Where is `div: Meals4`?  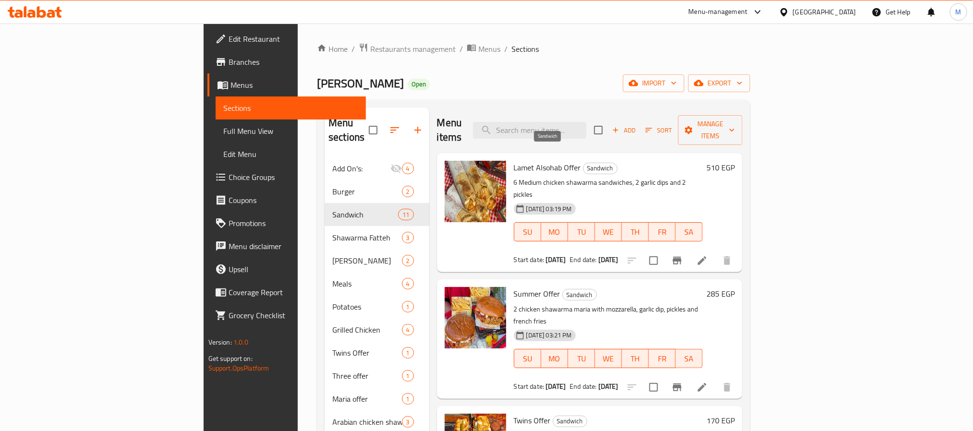
div: Meals4 is located at coordinates (377, 284).